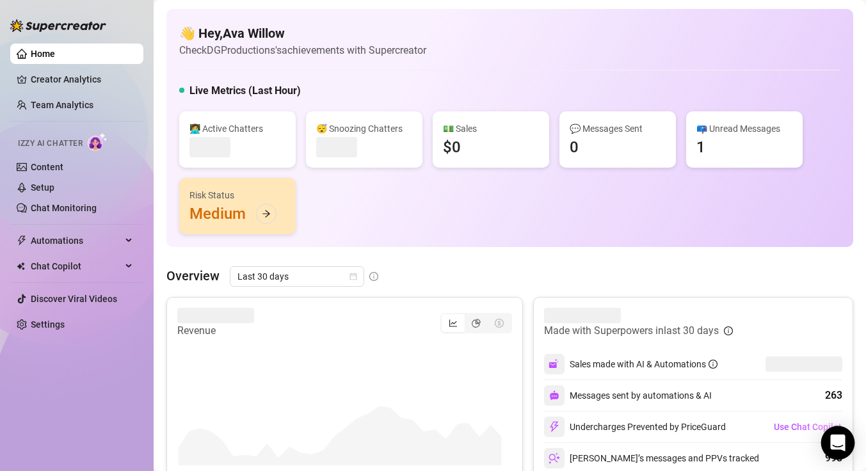 The width and height of the screenshot is (866, 471). I want to click on div: 263, so click(833, 395).